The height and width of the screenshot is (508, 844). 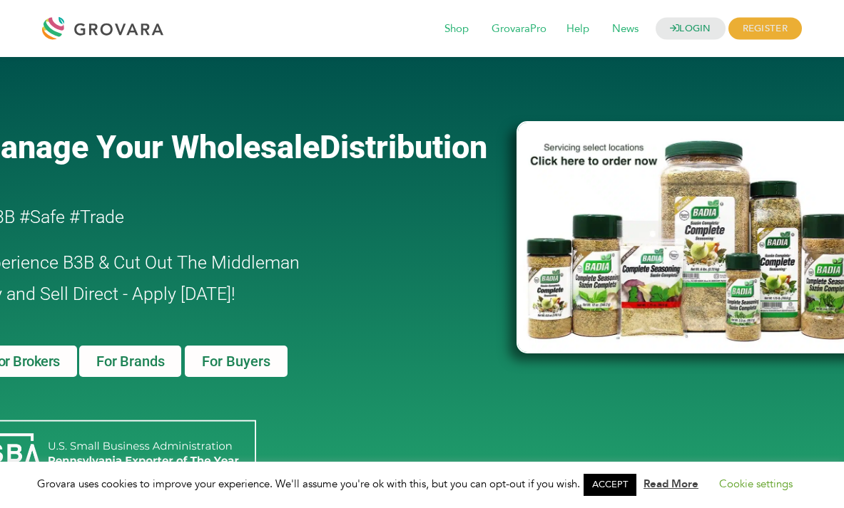 What do you see at coordinates (456, 29) in the screenshot?
I see `a: Shop` at bounding box center [456, 29].